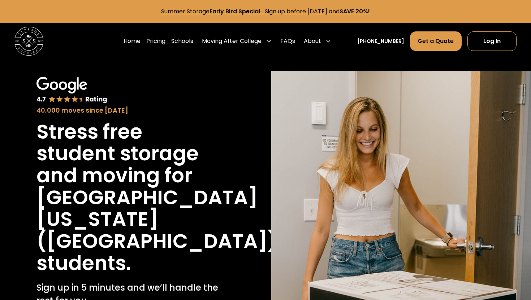 This screenshot has width=531, height=300. I want to click on a: Pricing, so click(156, 41).